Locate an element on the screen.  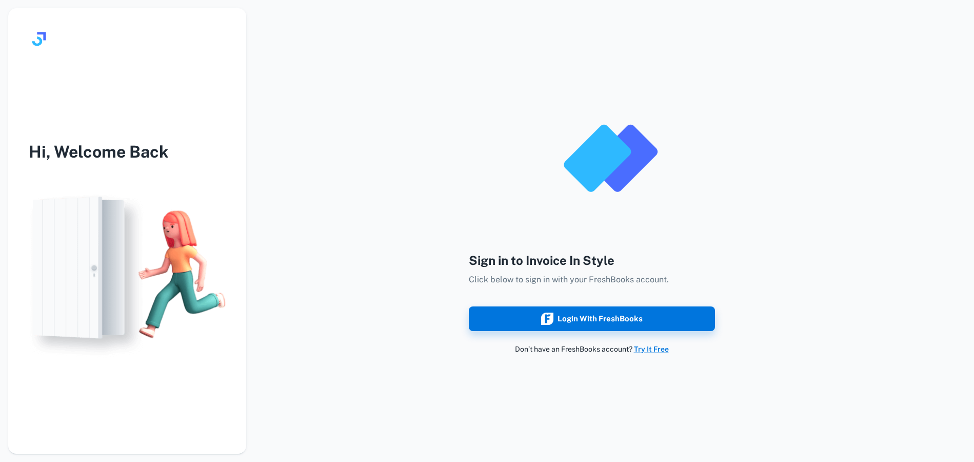
div: Login with FreshBooks is located at coordinates (592, 319).